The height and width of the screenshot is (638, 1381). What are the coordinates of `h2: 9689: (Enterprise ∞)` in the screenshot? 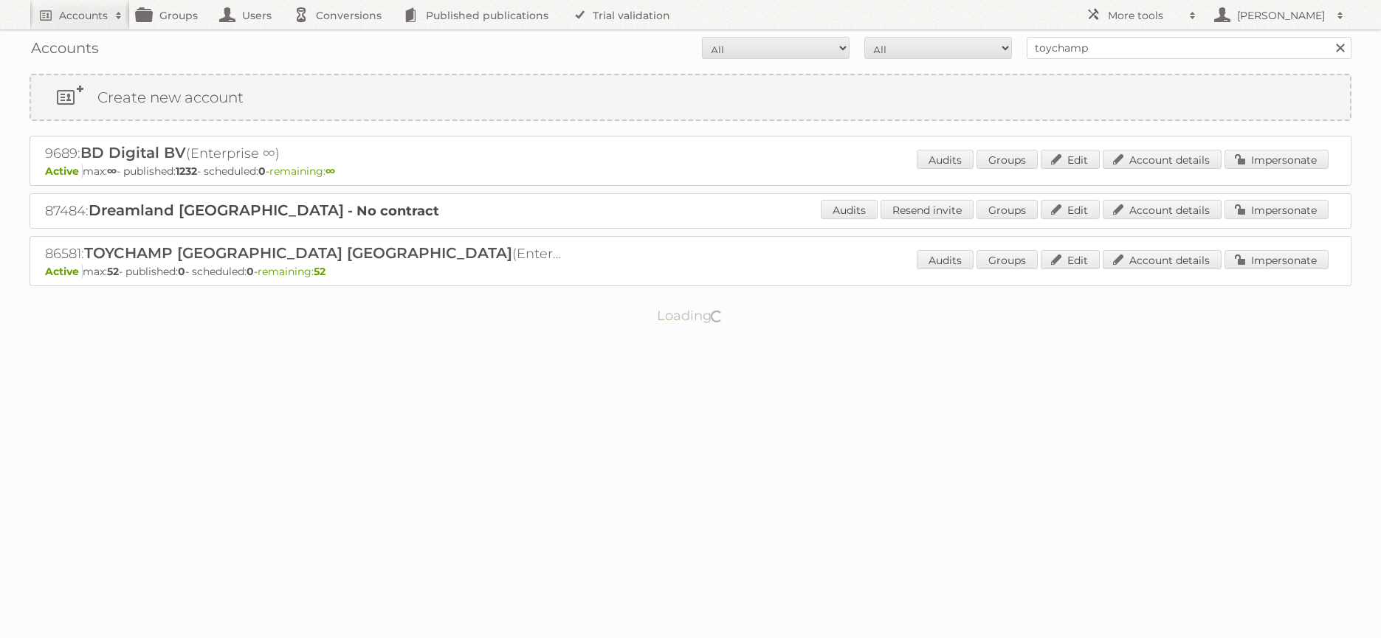 It's located at (303, 153).